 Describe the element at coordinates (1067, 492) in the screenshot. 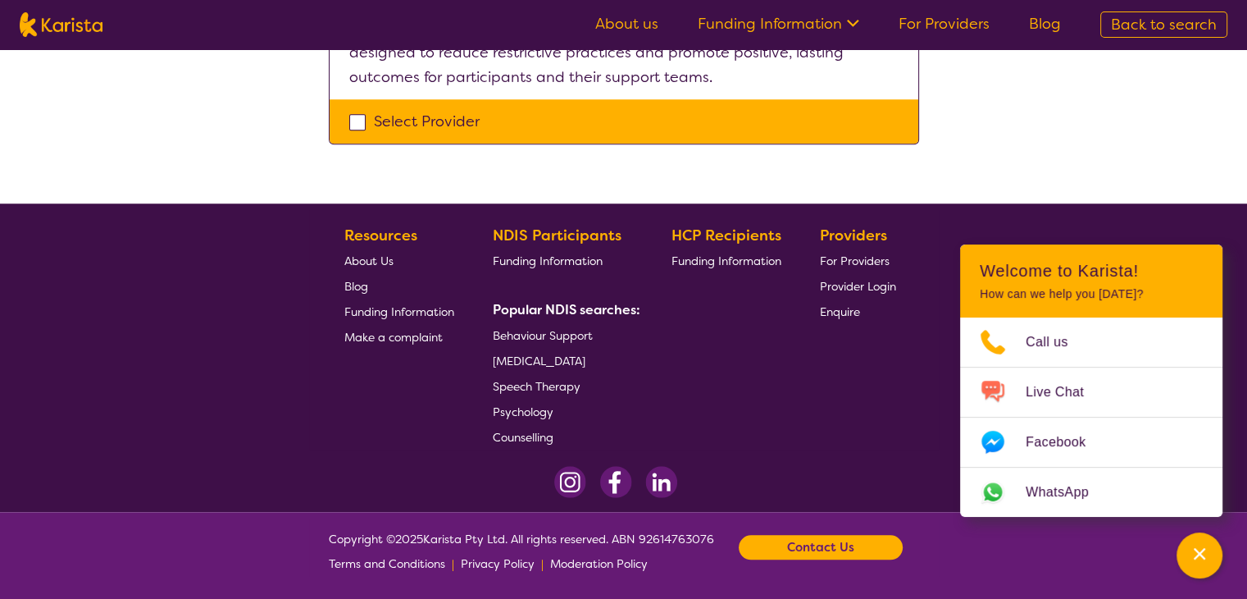

I see `span: WhatsApp` at that location.